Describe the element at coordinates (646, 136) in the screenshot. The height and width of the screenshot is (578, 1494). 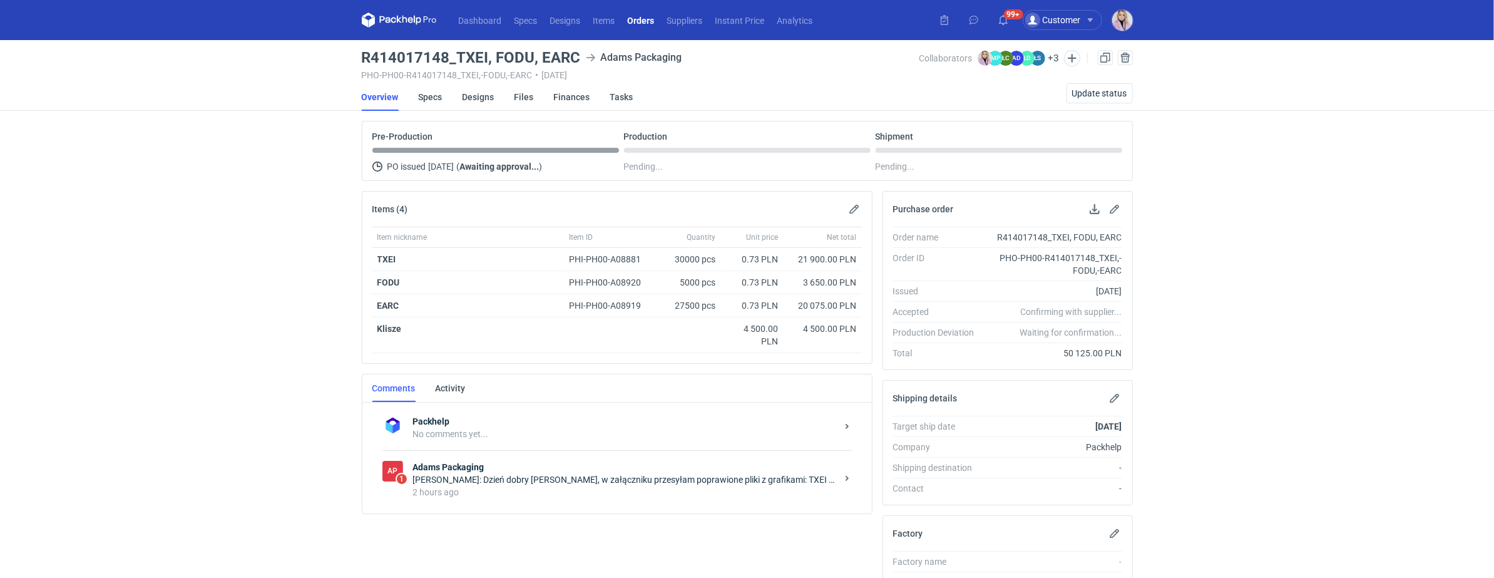
I see `p: Production` at that location.